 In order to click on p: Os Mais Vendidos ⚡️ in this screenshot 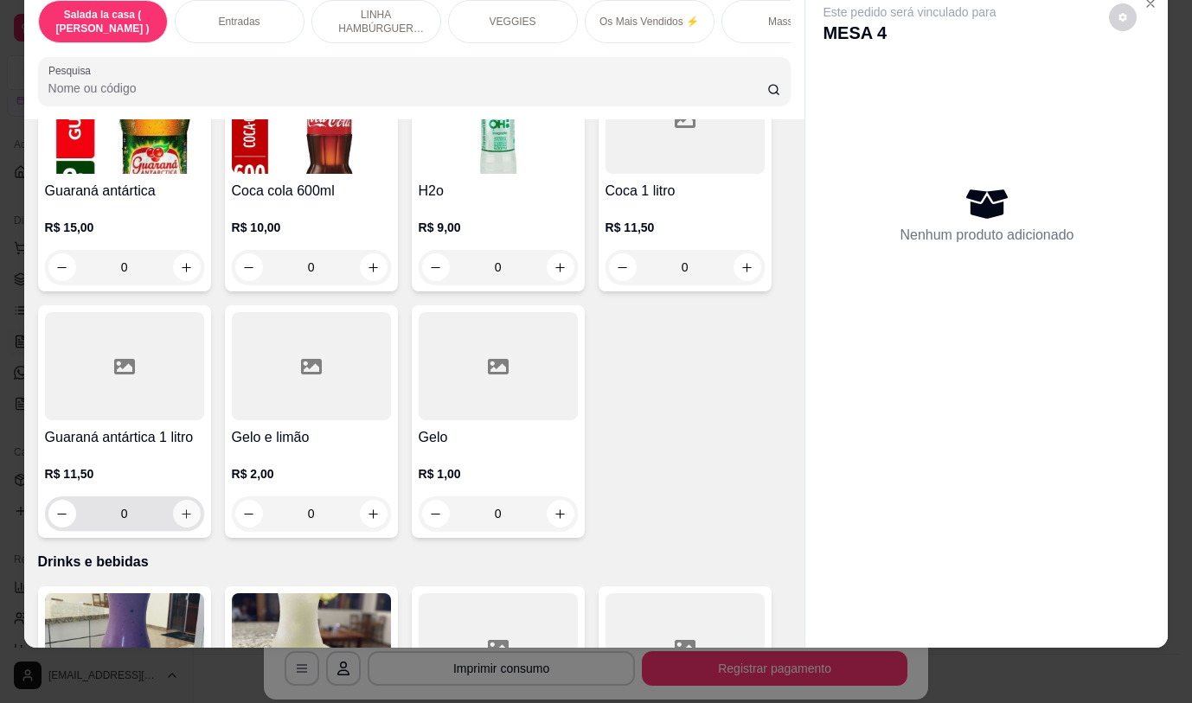, I will do `click(649, 22)`.